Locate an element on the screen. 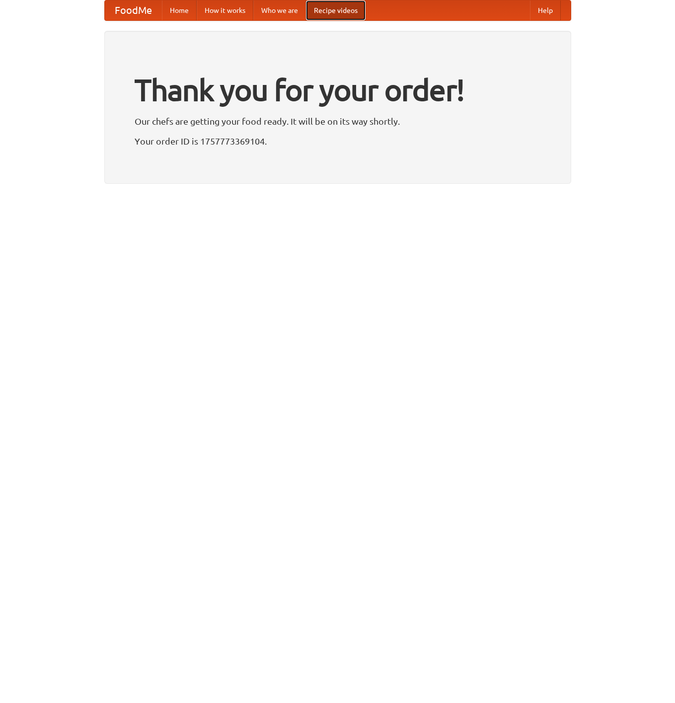  p: Your order ID is 1757773369104. is located at coordinates (338, 141).